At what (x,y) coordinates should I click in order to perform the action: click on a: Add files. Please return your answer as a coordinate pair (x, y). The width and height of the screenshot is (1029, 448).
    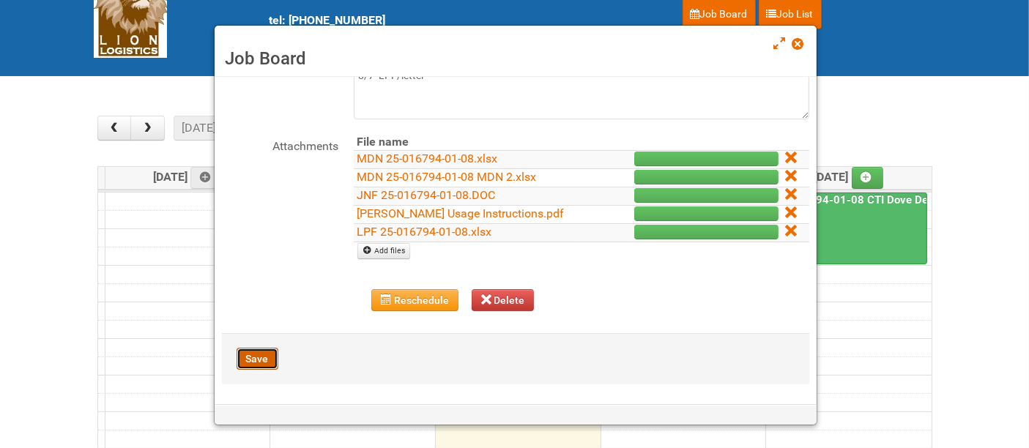
    Looking at the image, I should click on (384, 251).